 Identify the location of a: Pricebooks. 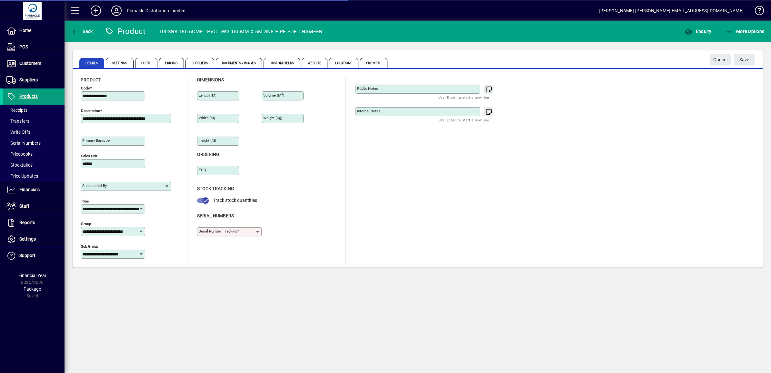
(34, 154).